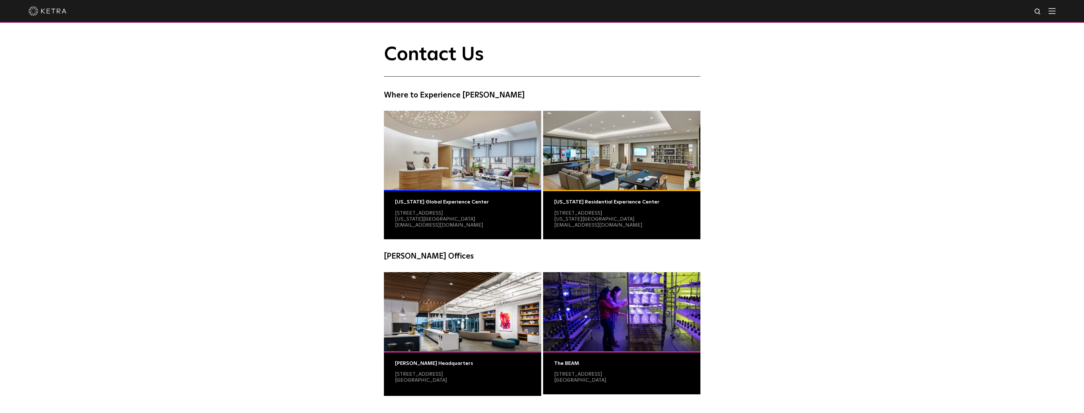  I want to click on img: Residential Photo@2x, so click(622, 150).